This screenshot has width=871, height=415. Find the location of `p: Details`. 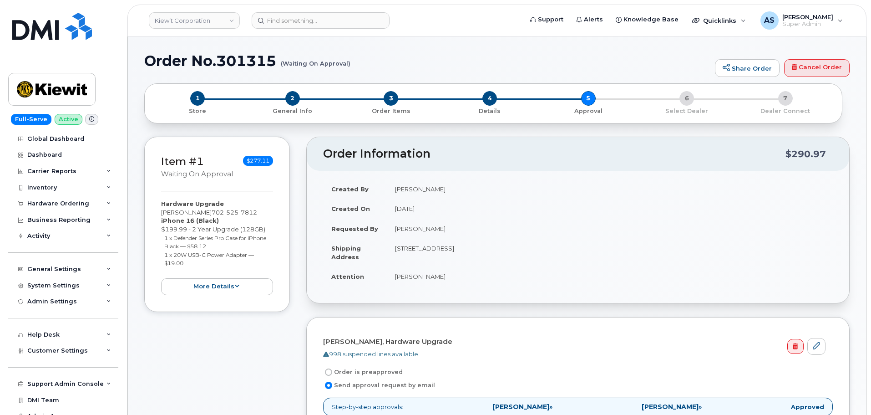

p: Details is located at coordinates (490, 111).